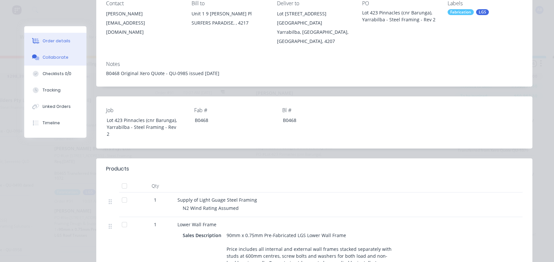 Image resolution: width=554 pixels, height=262 pixels. What do you see at coordinates (217, 199) in the screenshot?
I see `span: Supply of Light Guage Steel Framing` at bounding box center [217, 199].